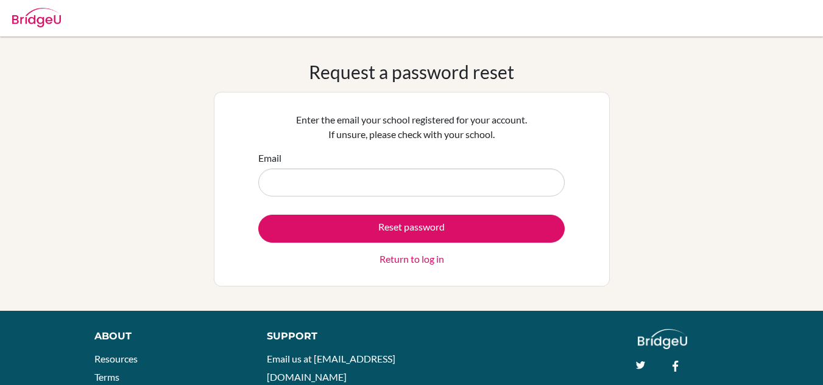 The height and width of the screenshot is (385, 823). Describe the element at coordinates (167, 337) in the screenshot. I see `div: About` at that location.